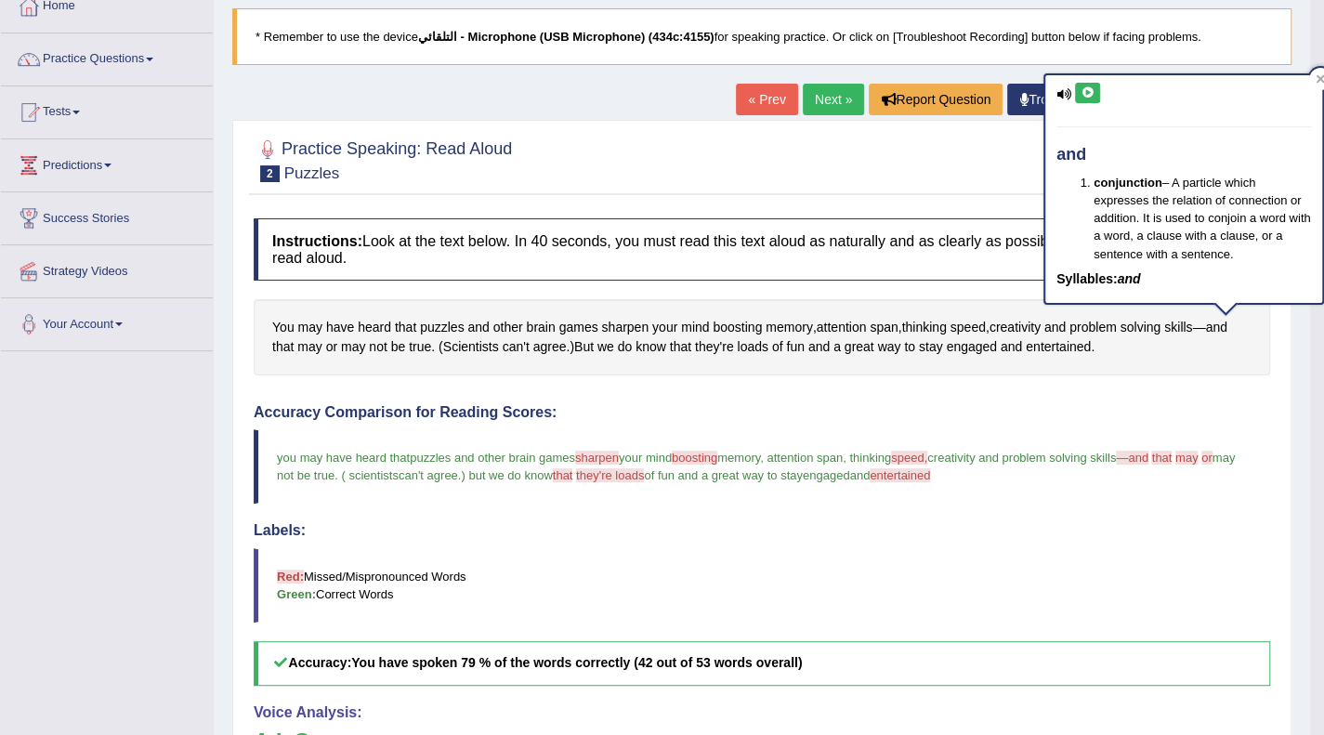 This screenshot has width=1324, height=735. Describe the element at coordinates (270, 174) in the screenshot. I see `span: 2` at that location.